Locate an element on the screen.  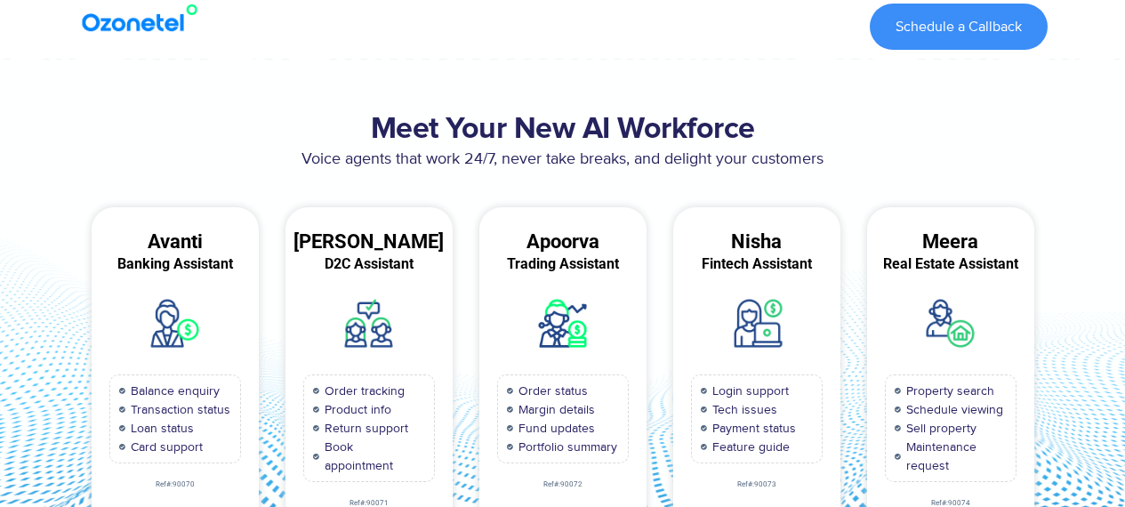
div: Real Estate Assistant is located at coordinates (951, 264).